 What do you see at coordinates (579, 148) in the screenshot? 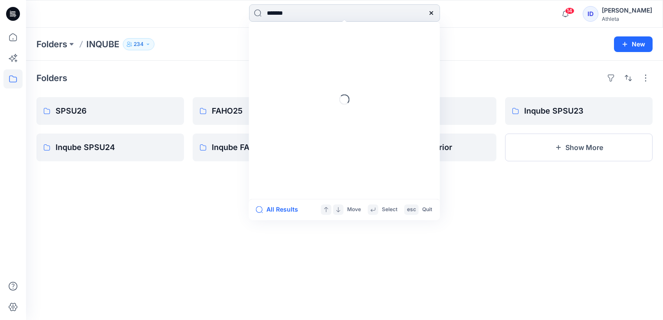
I see `button: Show More` at bounding box center [579, 148].